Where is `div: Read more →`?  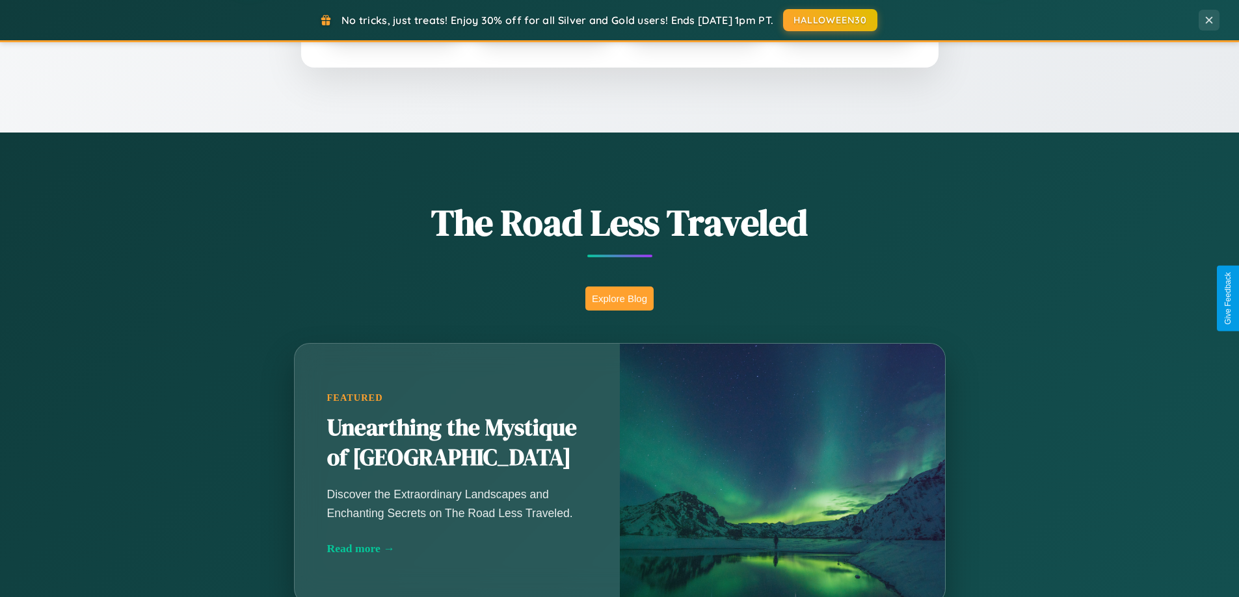 div: Read more → is located at coordinates (457, 549).